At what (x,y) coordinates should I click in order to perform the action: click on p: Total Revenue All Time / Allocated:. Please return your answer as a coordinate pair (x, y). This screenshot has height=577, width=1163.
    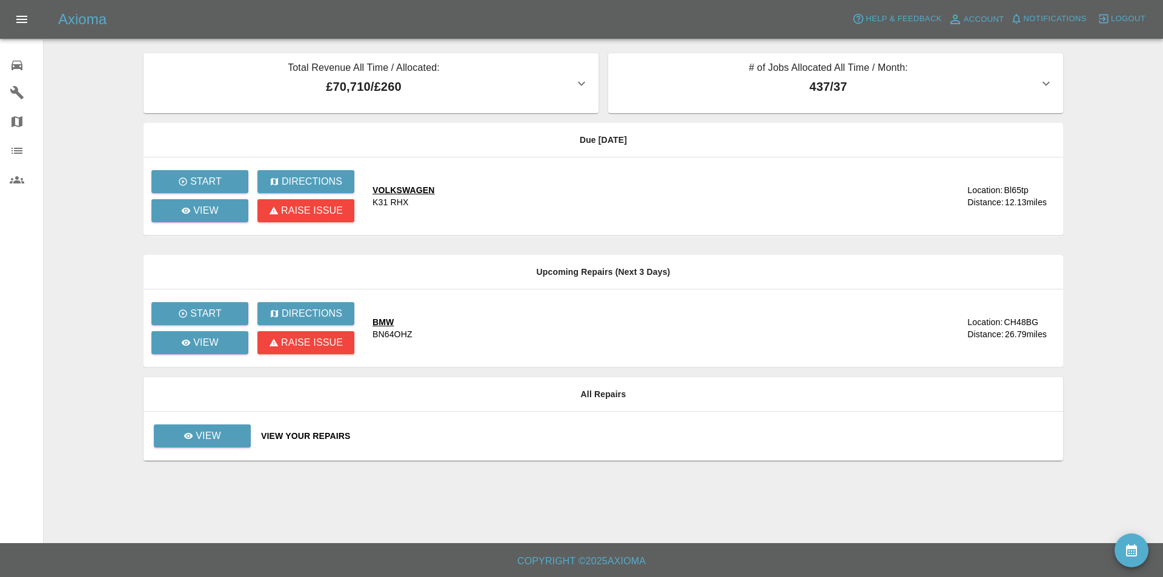
    Looking at the image, I should click on (364, 69).